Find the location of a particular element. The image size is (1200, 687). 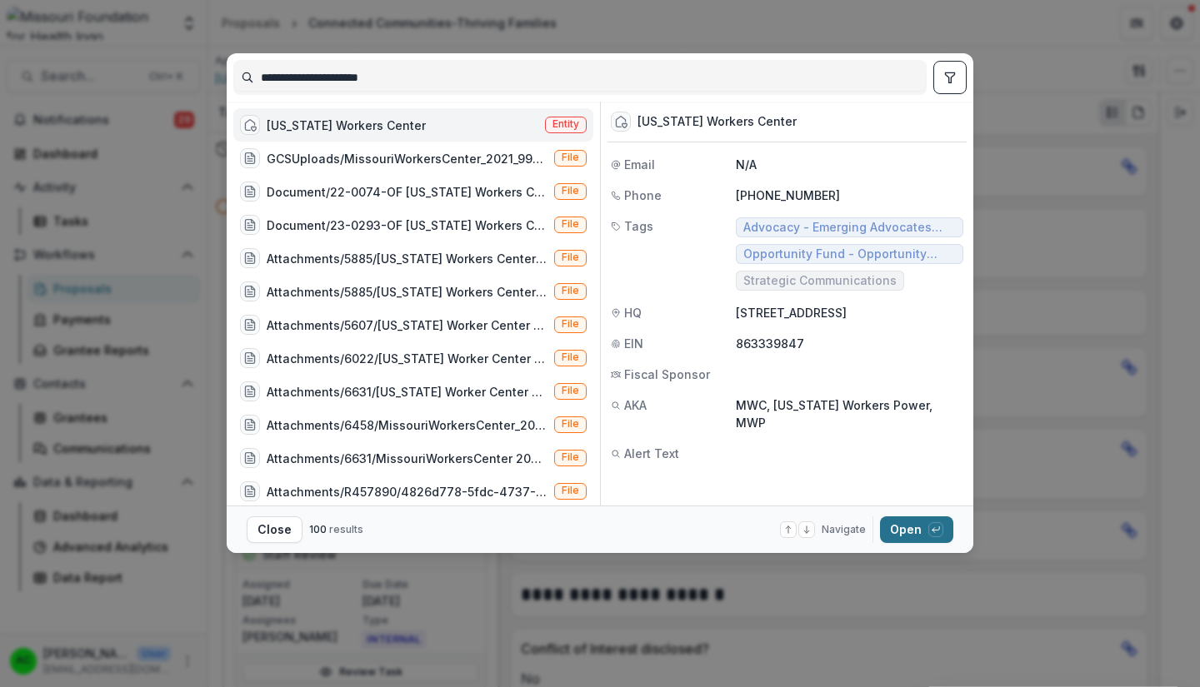

span: Tags is located at coordinates (638, 226).